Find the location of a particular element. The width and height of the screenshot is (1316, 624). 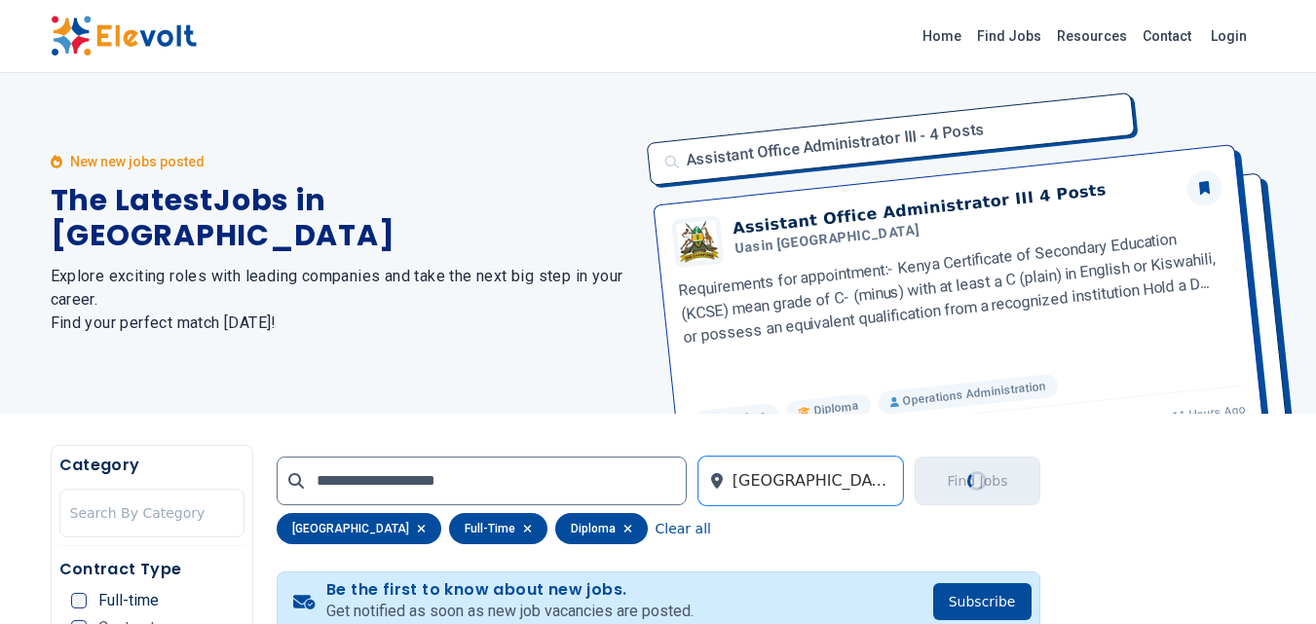

div: Loading... is located at coordinates (977, 480).